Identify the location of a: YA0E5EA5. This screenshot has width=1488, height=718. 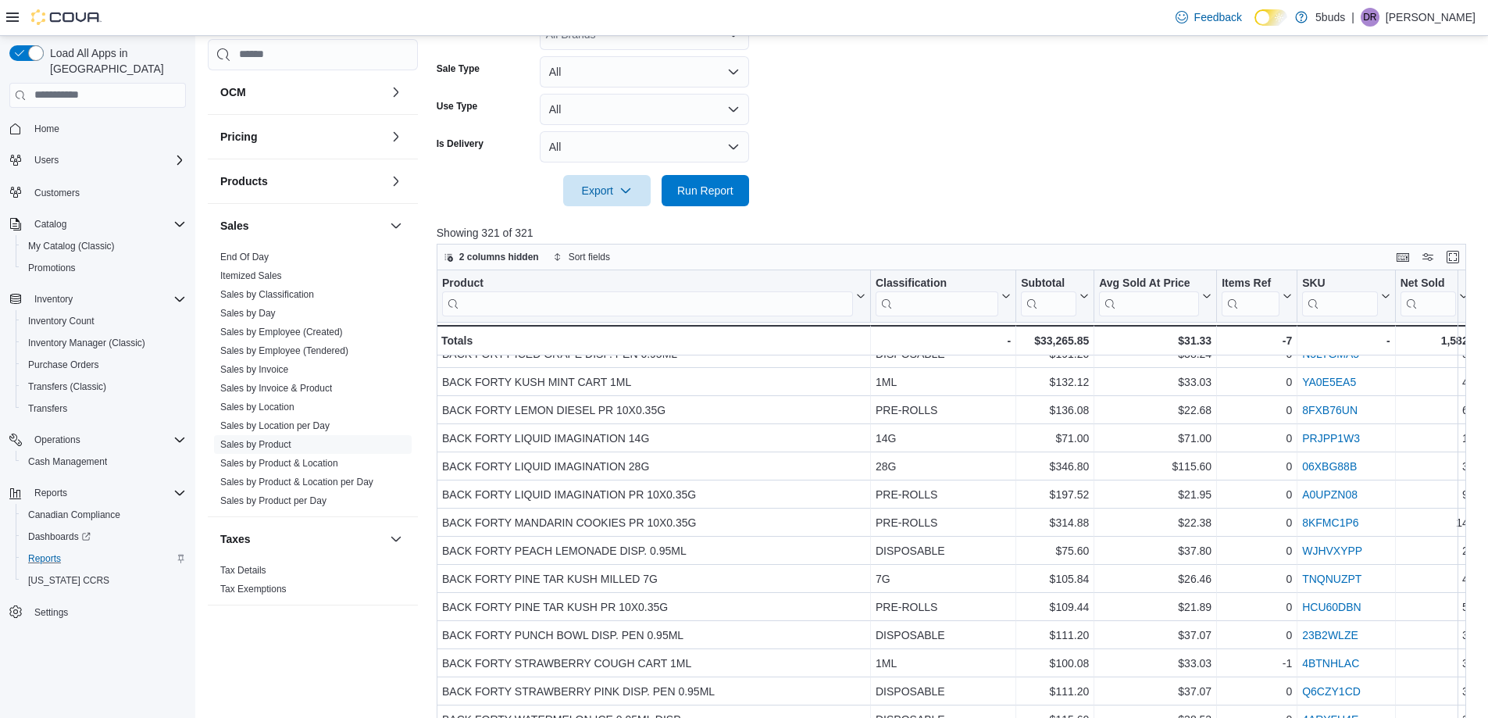
(1329, 382).